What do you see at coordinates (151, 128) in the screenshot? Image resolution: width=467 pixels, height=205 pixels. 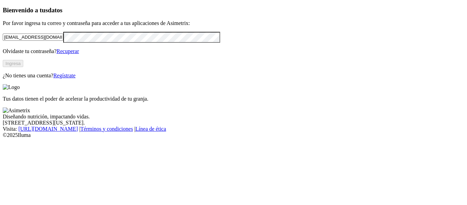 I see `a: Línea de ética` at bounding box center [151, 128].